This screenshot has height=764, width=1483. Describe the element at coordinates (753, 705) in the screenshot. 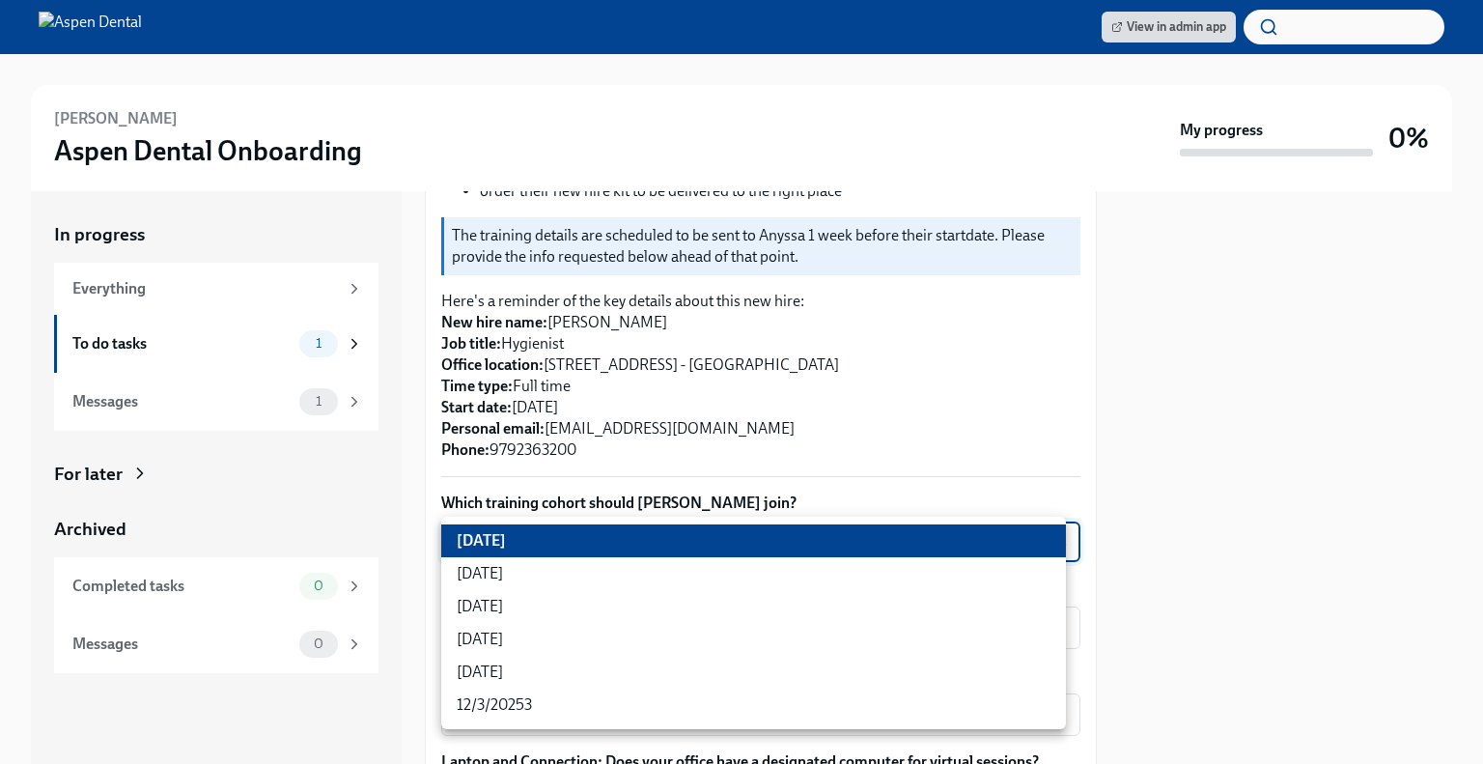

I see `li: 12/3/20253` at that location.